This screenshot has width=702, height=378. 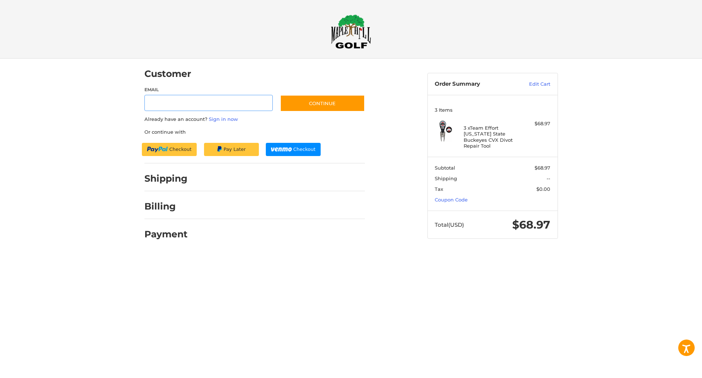 What do you see at coordinates (255, 132) in the screenshot?
I see `p: Or continue with` at bounding box center [255, 132].